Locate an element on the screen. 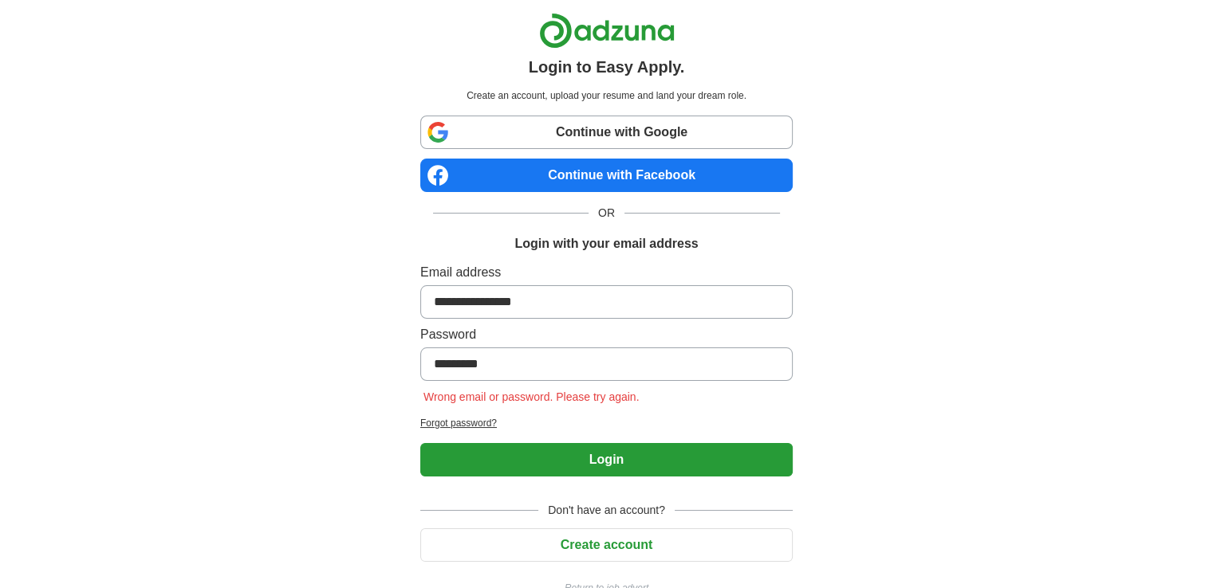  h1: Login to Easy Apply. is located at coordinates (607, 67).